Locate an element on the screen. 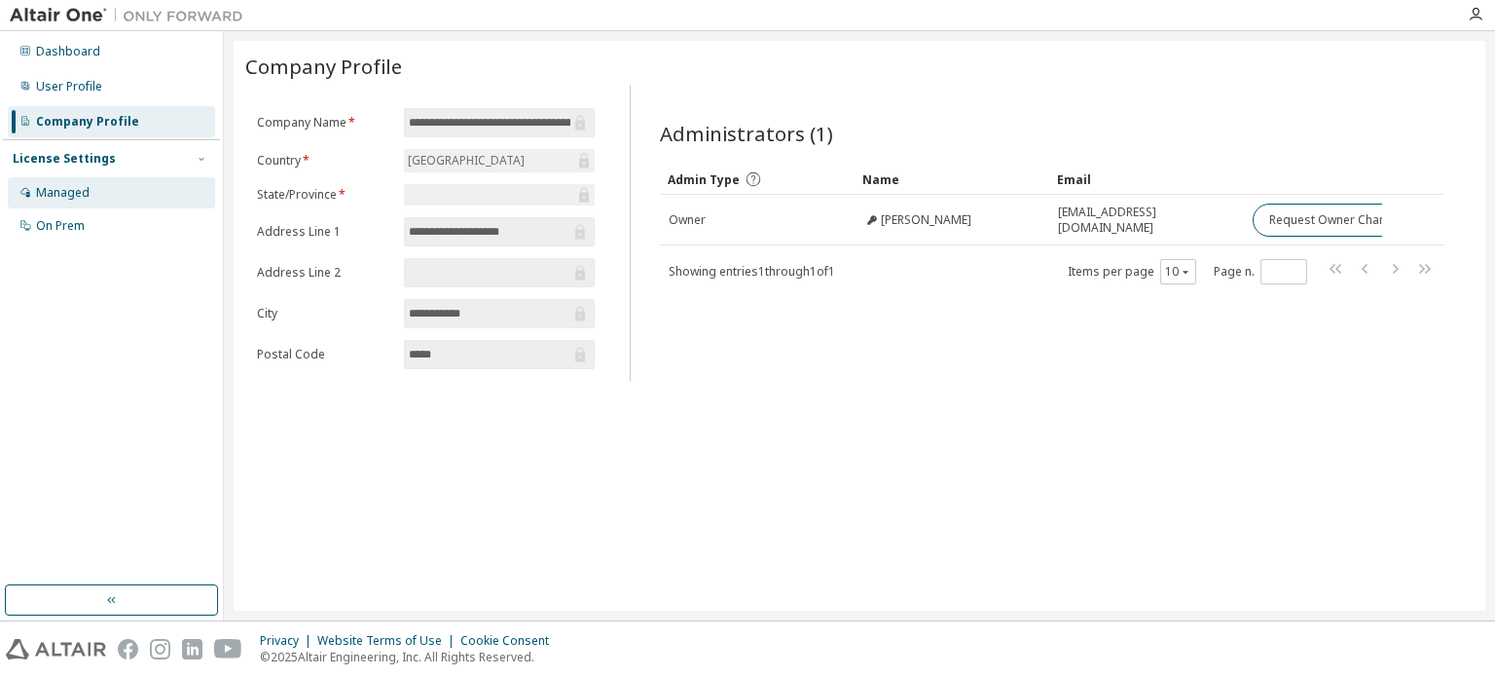 The image size is (1495, 677). div: Company Profile is located at coordinates (88, 122).